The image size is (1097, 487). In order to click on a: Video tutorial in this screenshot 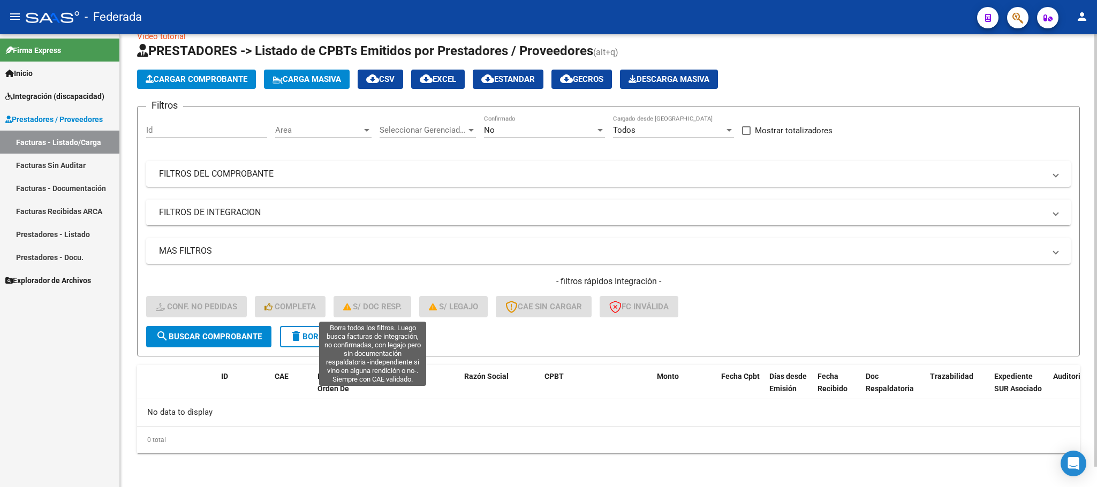, I will do `click(161, 36)`.